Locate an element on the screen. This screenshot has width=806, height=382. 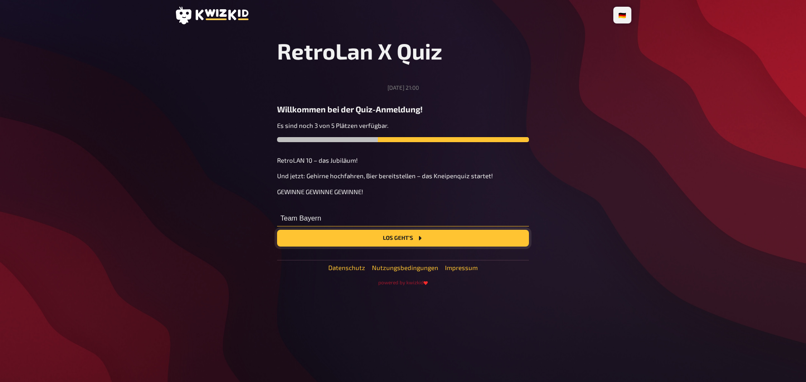
a: Impressum is located at coordinates (461, 268).